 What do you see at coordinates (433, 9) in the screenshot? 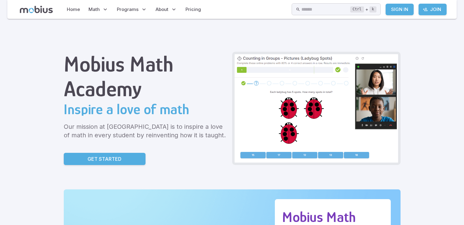
I see `a: Join` at bounding box center [433, 9].